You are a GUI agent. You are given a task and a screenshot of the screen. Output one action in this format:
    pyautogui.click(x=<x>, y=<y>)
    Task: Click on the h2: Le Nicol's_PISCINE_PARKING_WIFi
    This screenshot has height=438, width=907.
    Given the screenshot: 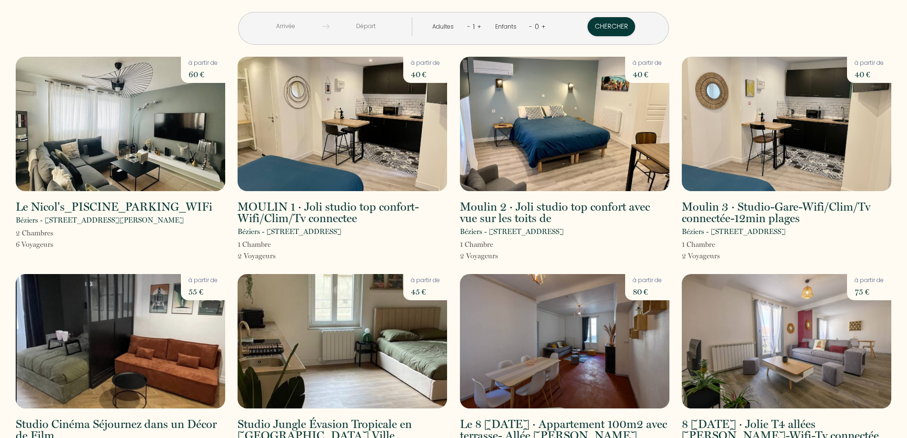 What is the action you would take?
    pyautogui.click(x=114, y=207)
    